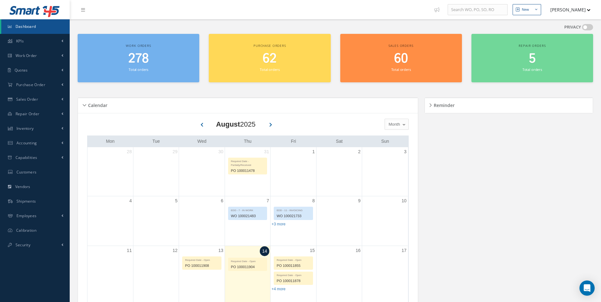  Describe the element at coordinates (401, 59) in the screenshot. I see `span: 60` at that location.